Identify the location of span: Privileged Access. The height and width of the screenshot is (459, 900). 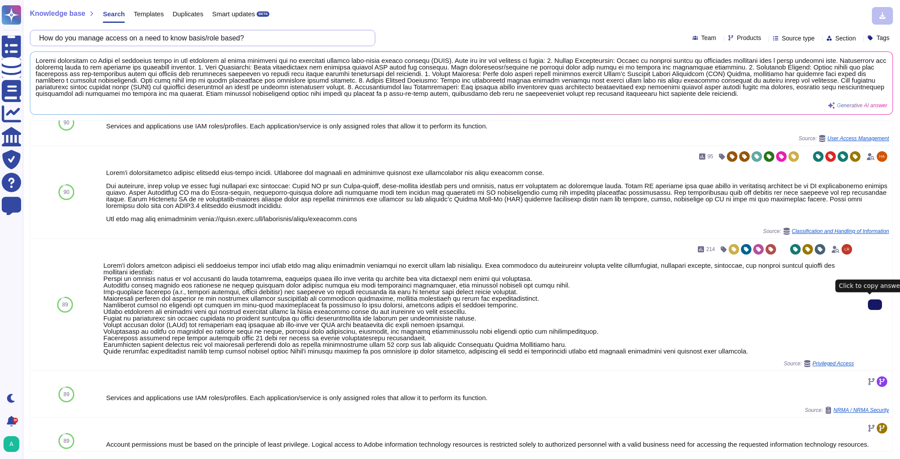
(833, 363).